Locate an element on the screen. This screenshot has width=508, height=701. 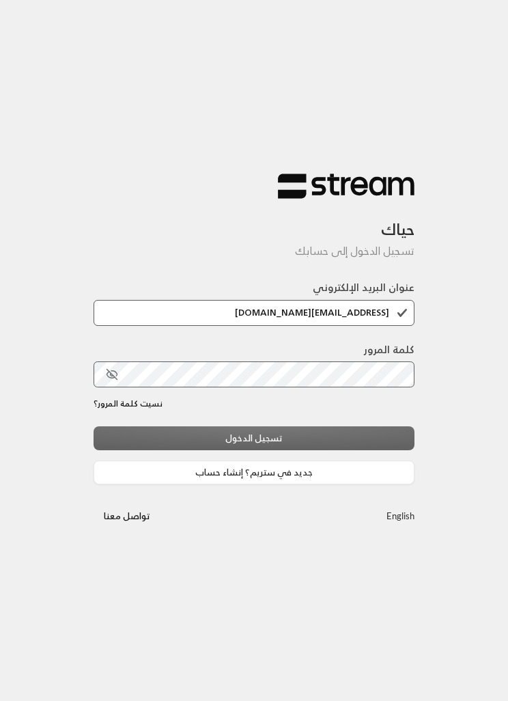
a: English is located at coordinates (400, 516).